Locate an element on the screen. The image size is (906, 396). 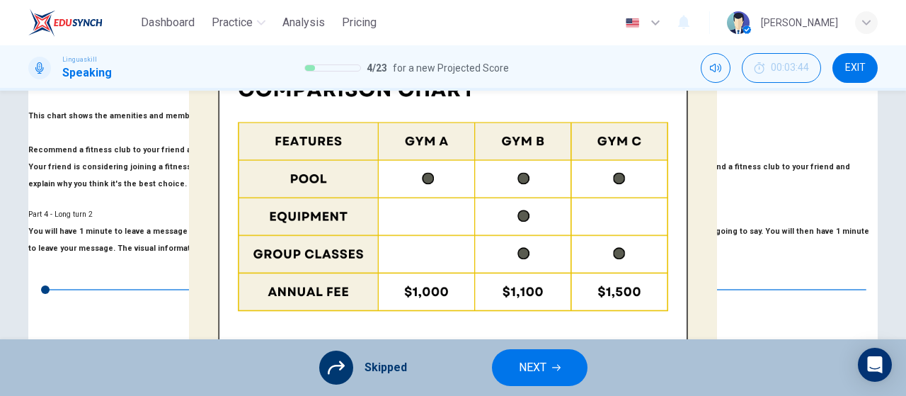
img: en is located at coordinates (632, 23).